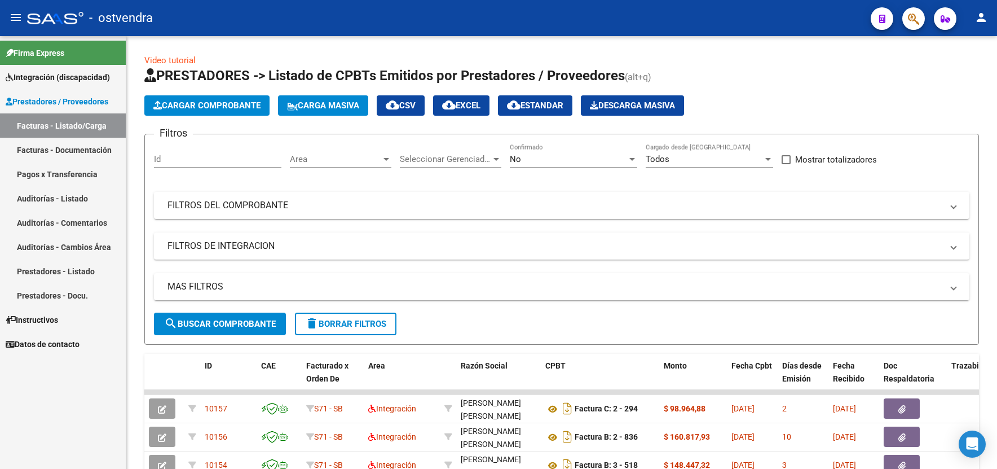 This screenshot has width=997, height=469. What do you see at coordinates (802, 372) in the screenshot?
I see `span: Días desde Emisión` at bounding box center [802, 372].